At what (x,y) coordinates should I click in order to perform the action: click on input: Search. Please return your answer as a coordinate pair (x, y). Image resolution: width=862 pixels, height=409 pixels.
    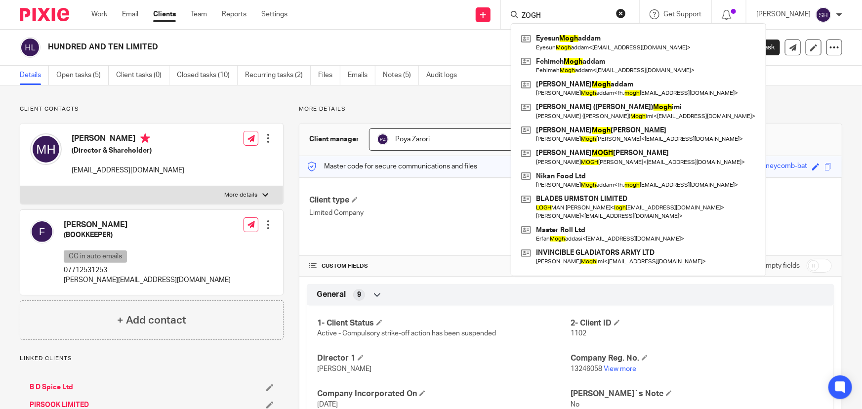
    Looking at the image, I should click on (565, 16).